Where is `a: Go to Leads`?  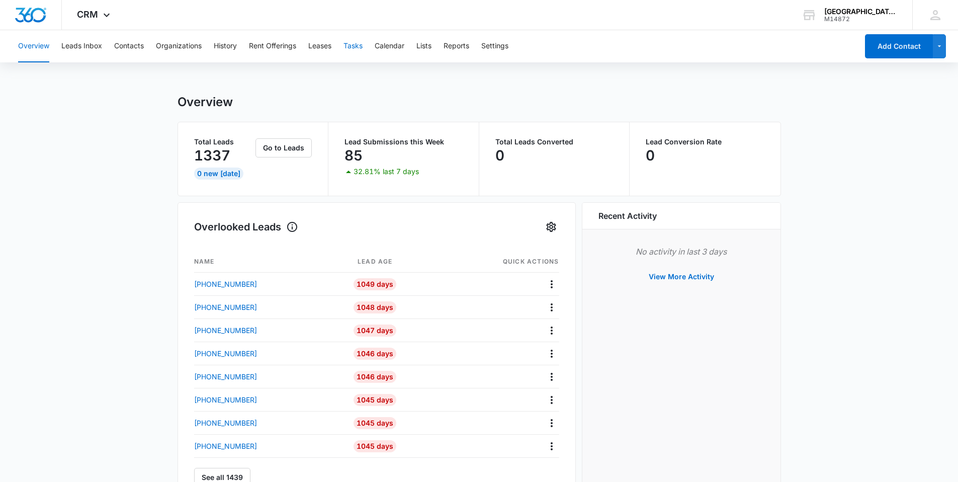
a: Go to Leads is located at coordinates (284, 147).